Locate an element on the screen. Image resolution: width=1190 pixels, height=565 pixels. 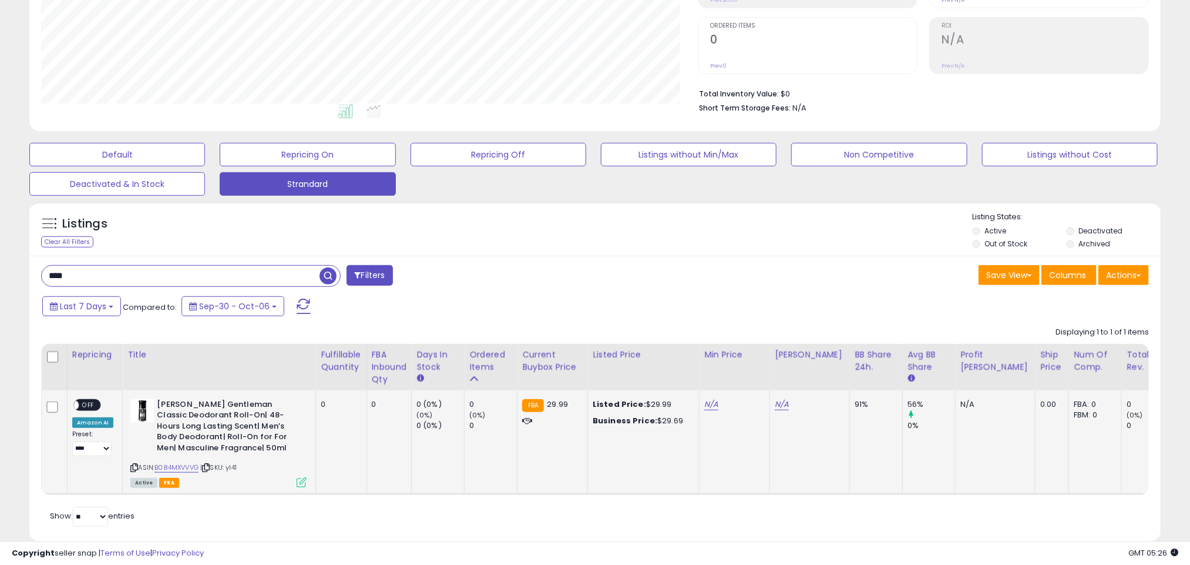
span: Last 7 Days is located at coordinates (83, 306).